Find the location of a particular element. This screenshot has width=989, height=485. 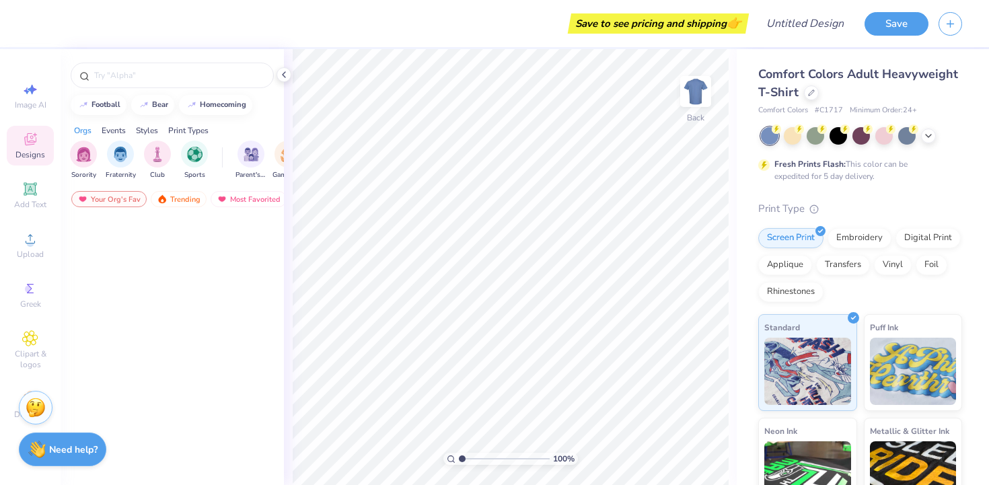

span: Neon Ink is located at coordinates (781, 431).